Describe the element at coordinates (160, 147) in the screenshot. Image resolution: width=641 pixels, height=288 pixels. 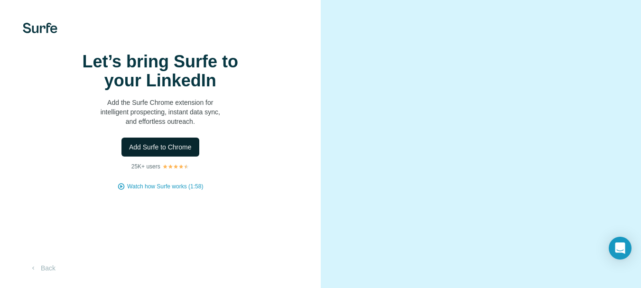
I see `button: Add Surfe to Chrome` at that location.